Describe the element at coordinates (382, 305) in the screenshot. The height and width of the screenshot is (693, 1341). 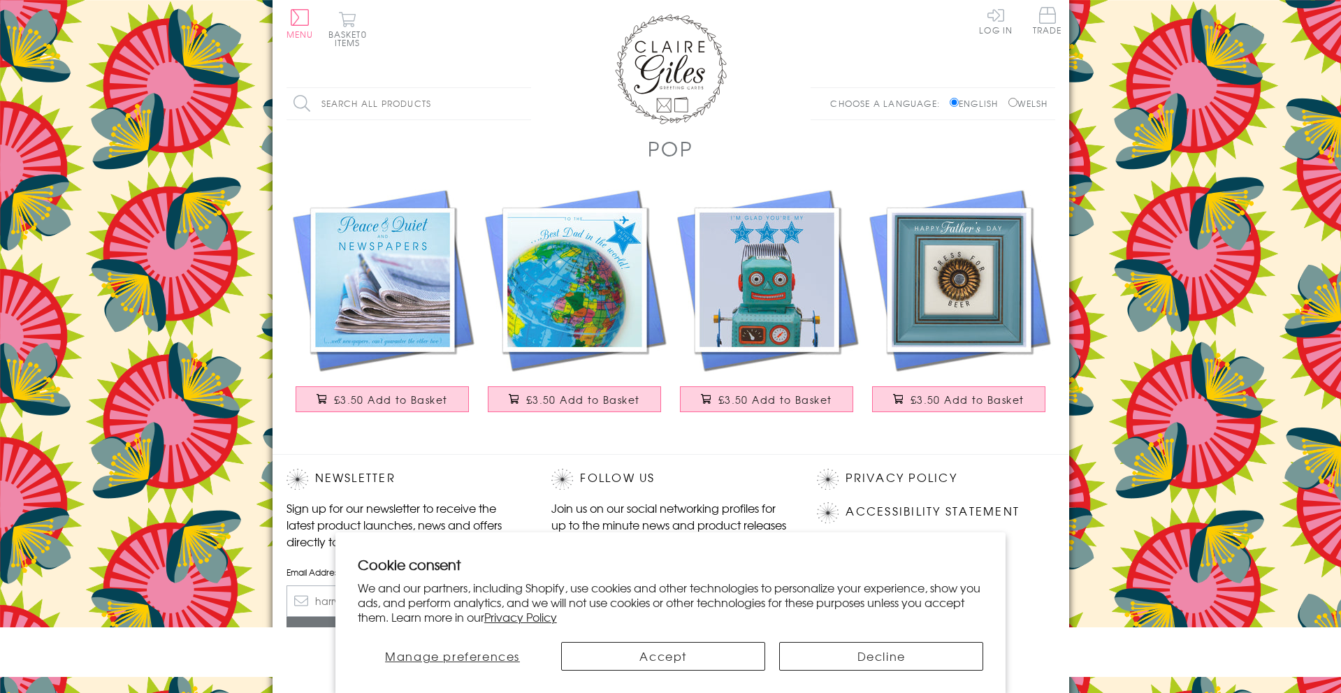
I see `a: Father's Day Card, Newspapers, Peace and Quiet and Newspapers £3.50 Add to Basket` at that location.